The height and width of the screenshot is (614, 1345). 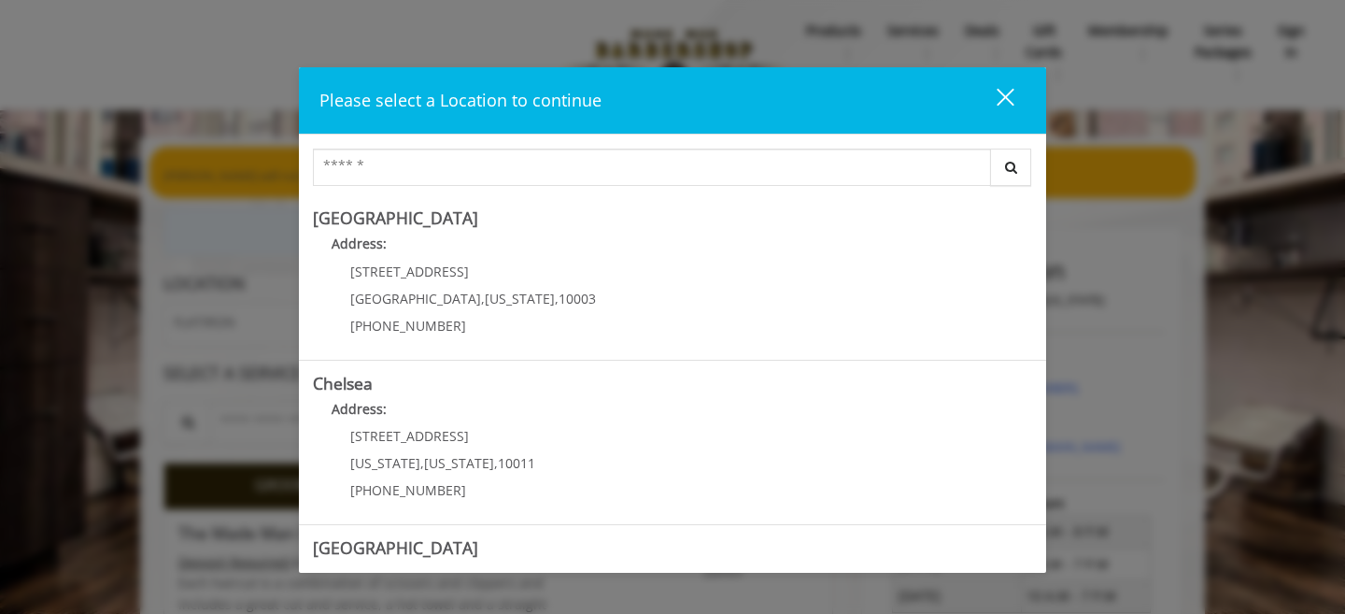 What do you see at coordinates (517, 462) in the screenshot?
I see `span: 10011` at bounding box center [517, 462].